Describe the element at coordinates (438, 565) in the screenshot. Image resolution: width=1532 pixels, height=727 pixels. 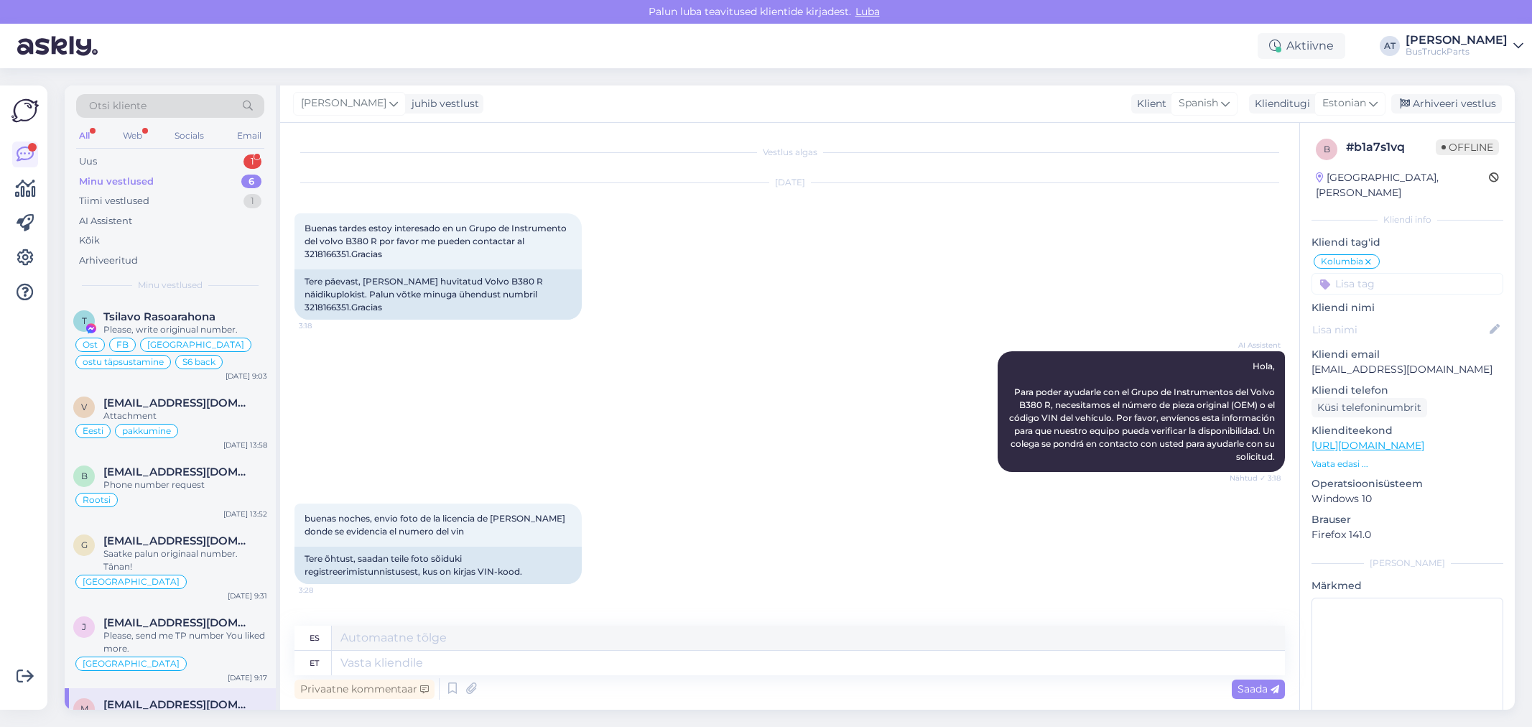
I see `div: Tere õhtust, saadan teile foto sõiduki registreerimistunnistusest, kus on kirjas VIN-kood.` at that location.